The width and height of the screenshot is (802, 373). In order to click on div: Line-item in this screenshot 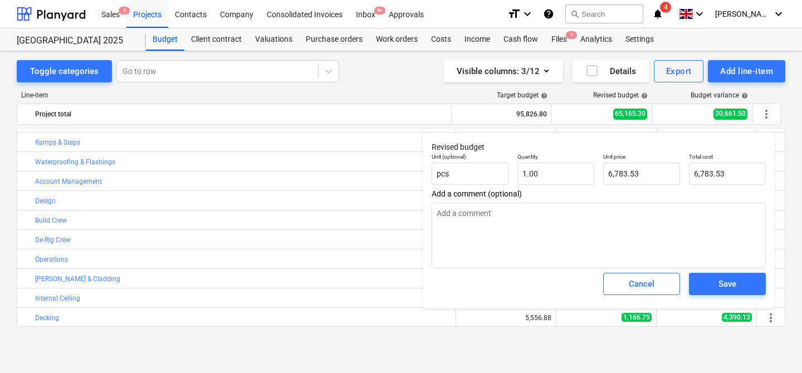, I will do `click(234, 95)`.